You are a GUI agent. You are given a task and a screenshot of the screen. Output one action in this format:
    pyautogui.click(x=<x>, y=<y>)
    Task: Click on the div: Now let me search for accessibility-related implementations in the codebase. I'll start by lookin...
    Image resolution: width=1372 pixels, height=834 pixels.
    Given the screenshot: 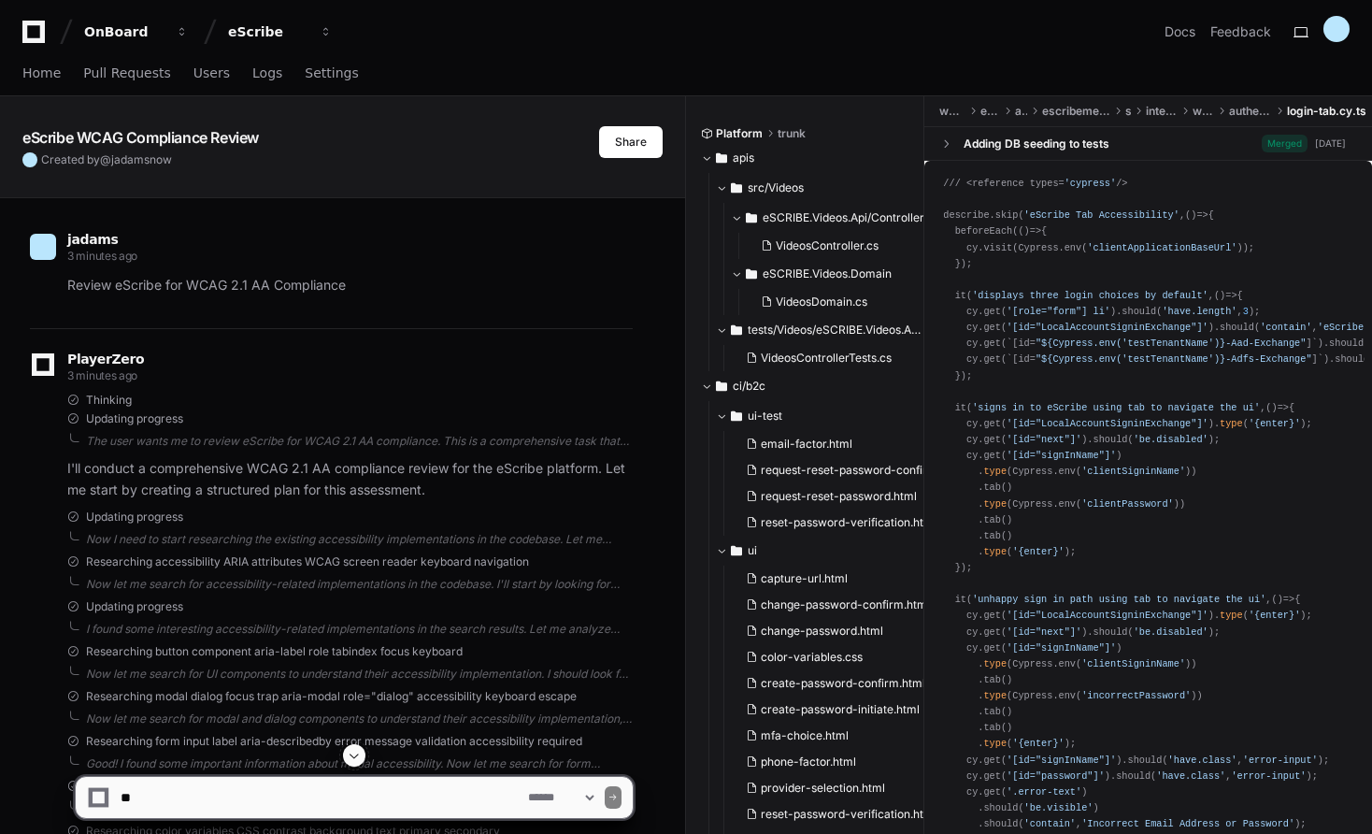 What is the action you would take?
    pyautogui.click(x=359, y=584)
    